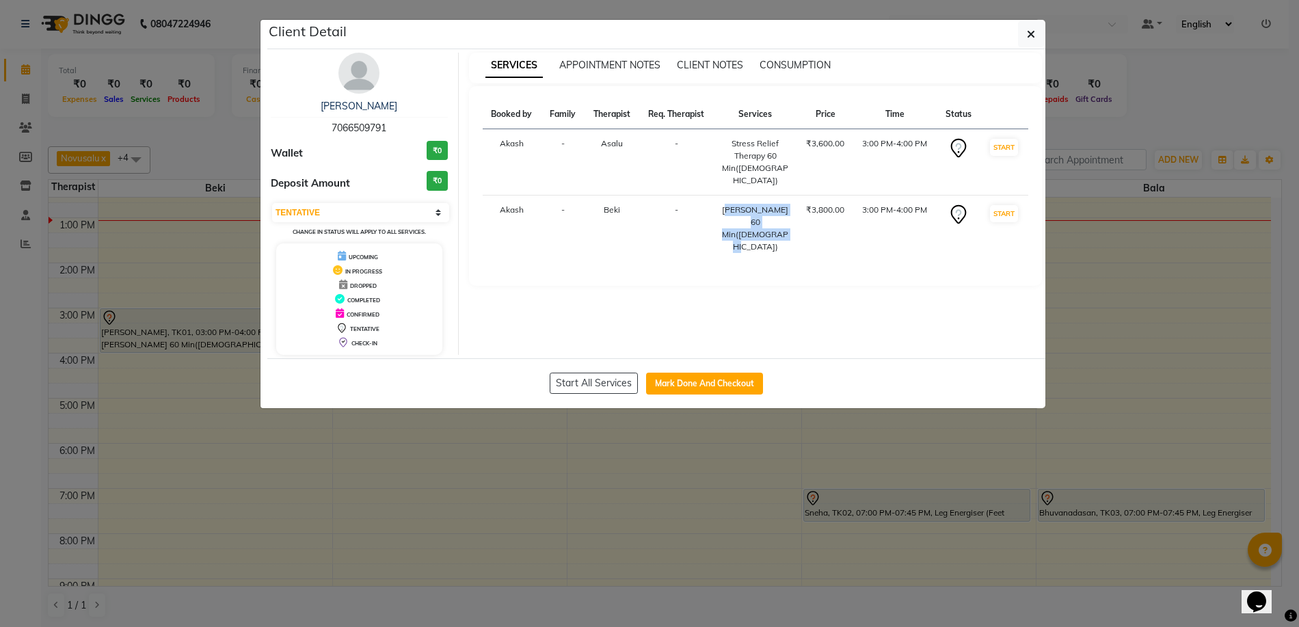 The image size is (1299, 627). I want to click on span: CONSUMPTION, so click(795, 65).